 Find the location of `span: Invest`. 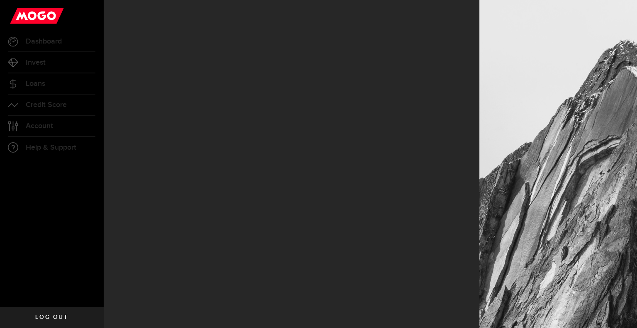

span: Invest is located at coordinates (36, 63).